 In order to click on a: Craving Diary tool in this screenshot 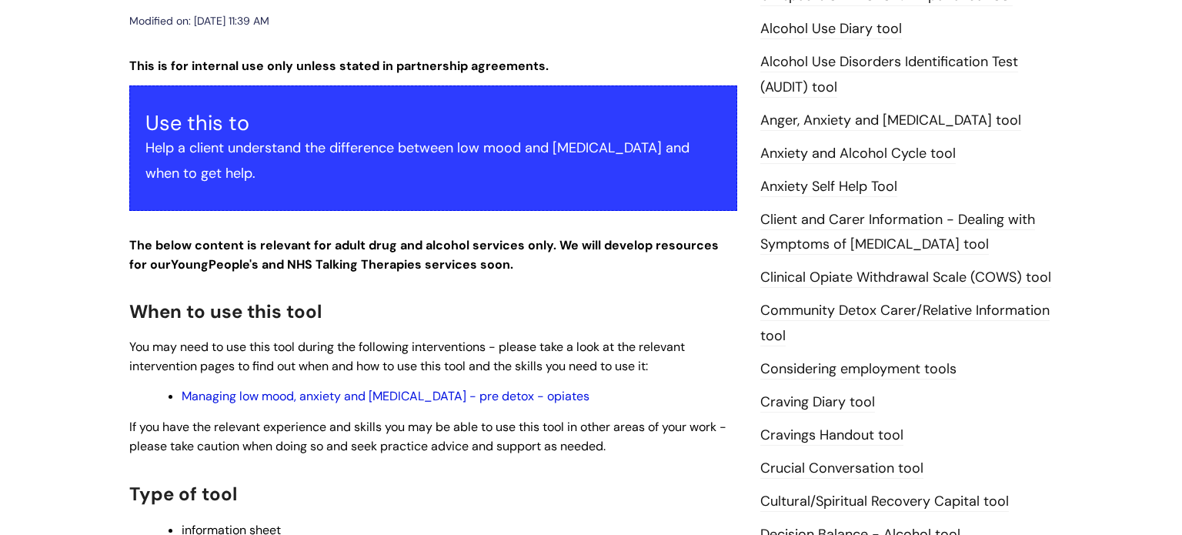, I will do `click(817, 402)`.